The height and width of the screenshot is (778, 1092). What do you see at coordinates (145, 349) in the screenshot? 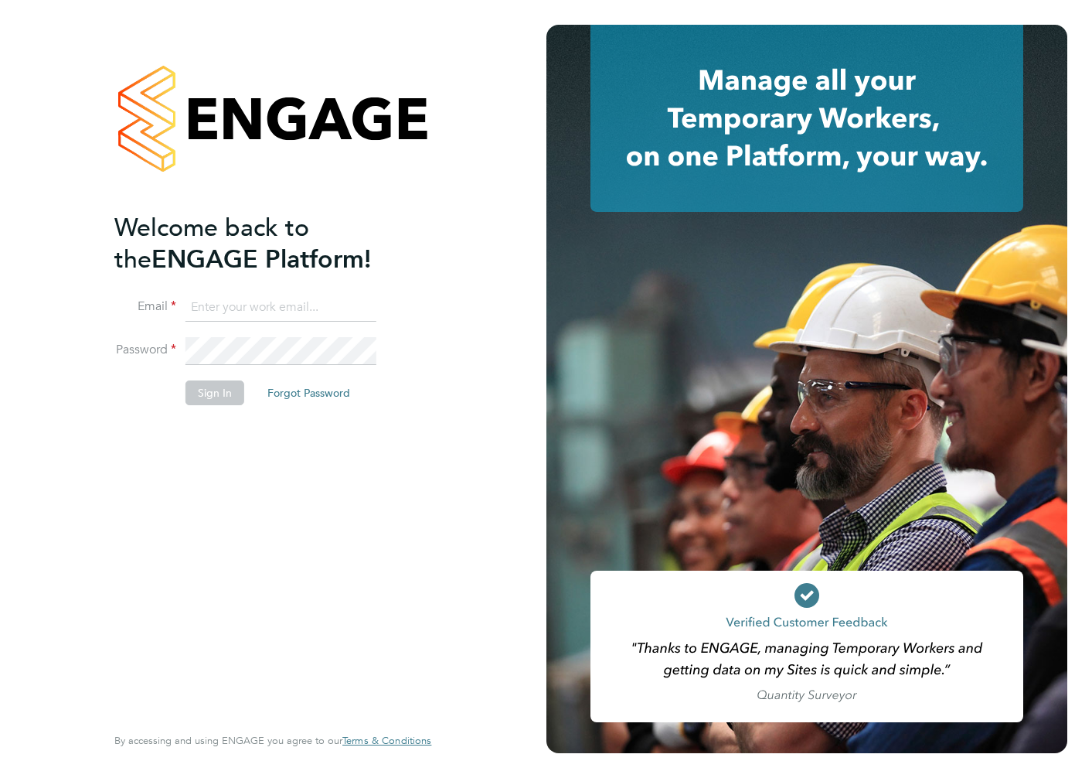
I see `label: Password` at bounding box center [145, 349].